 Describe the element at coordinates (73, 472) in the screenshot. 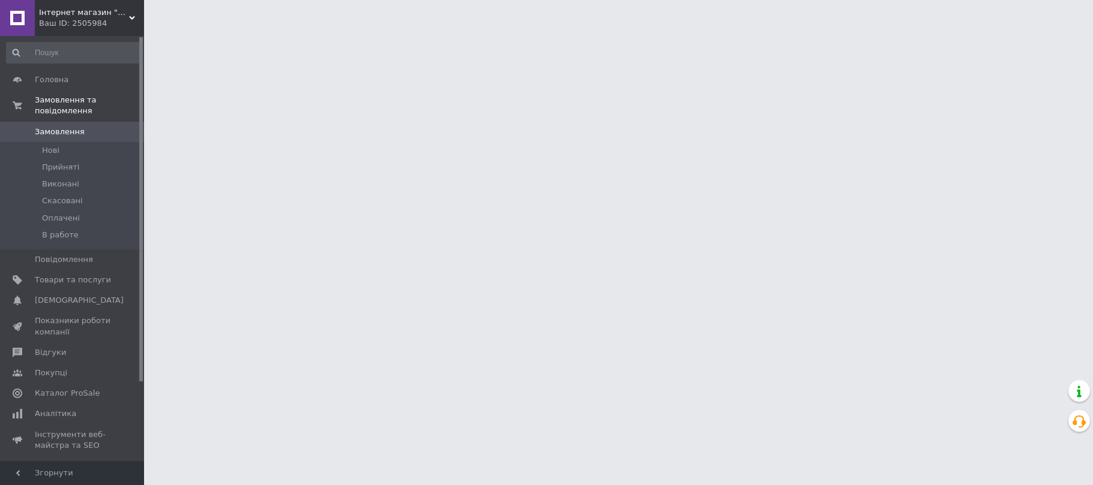

I see `span: Управління сайтом` at that location.